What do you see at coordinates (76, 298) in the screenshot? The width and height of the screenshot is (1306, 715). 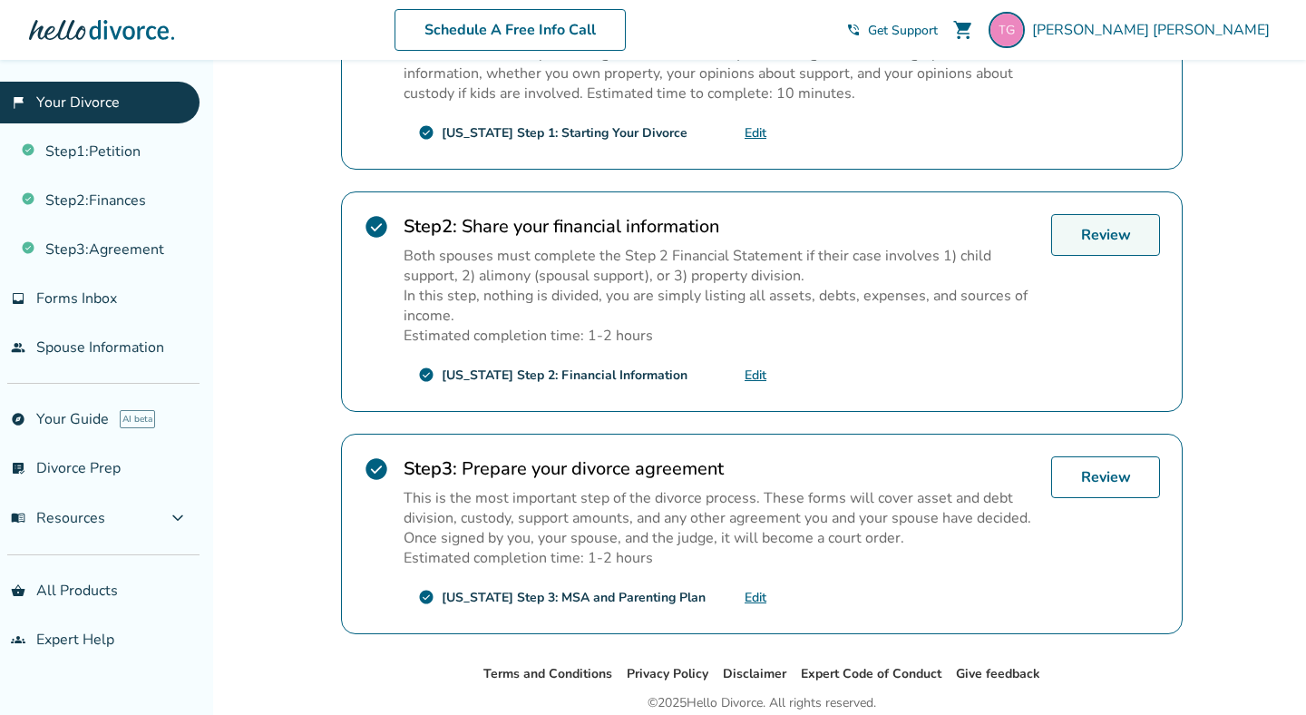 I see `span: Forms Inbox` at bounding box center [76, 298].